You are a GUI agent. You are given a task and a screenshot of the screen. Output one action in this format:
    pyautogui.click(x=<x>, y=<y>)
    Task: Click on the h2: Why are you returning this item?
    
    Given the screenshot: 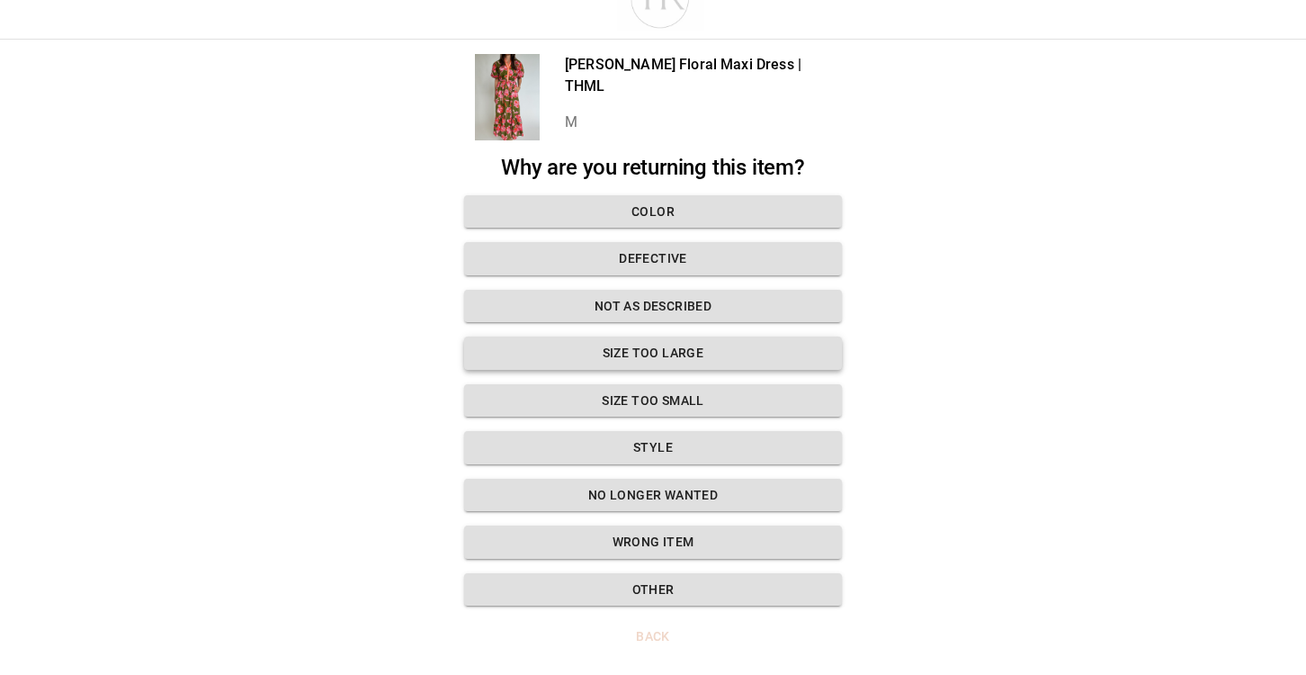 What is the action you would take?
    pyautogui.click(x=653, y=167)
    